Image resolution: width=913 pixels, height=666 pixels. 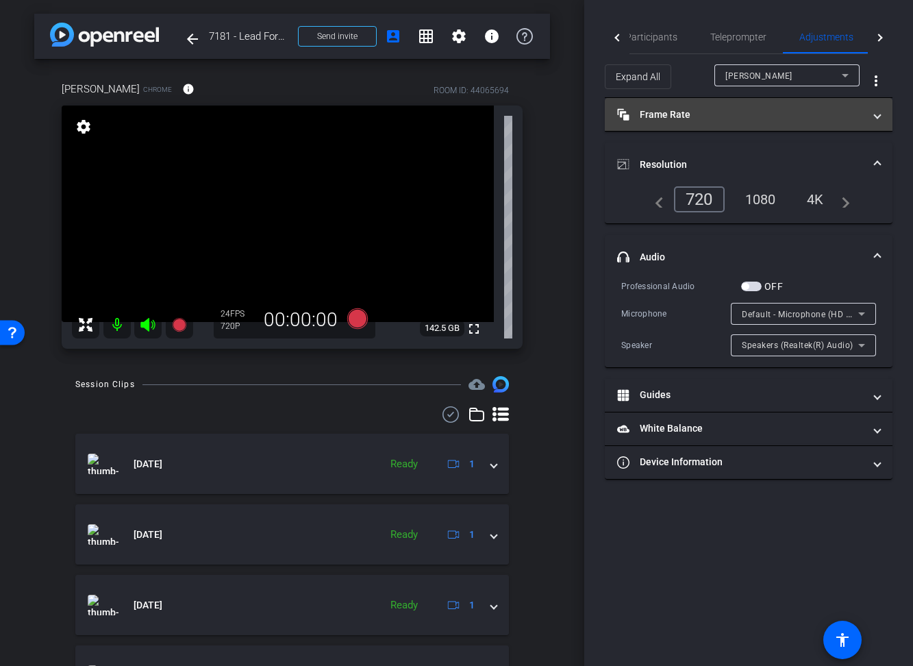 What do you see at coordinates (681, 286) in the screenshot?
I see `div: Professional Audio` at bounding box center [681, 286].